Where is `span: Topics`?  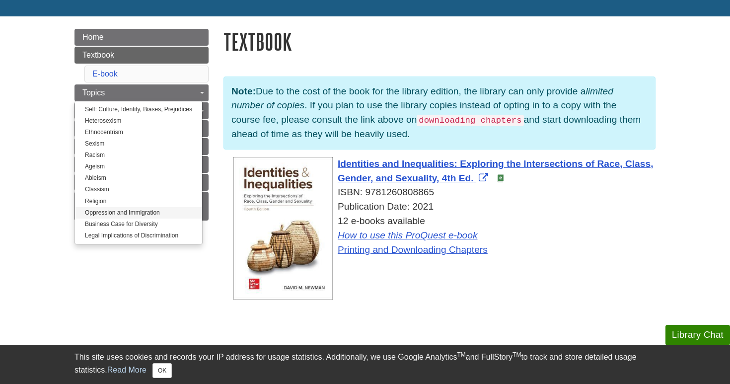 span: Topics is located at coordinates (93, 92).